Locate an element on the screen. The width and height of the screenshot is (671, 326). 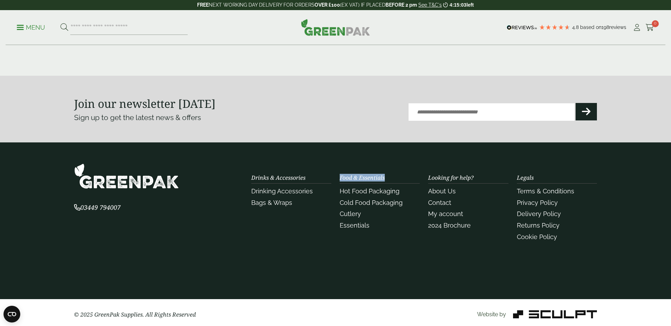
span: 4:15:03 is located at coordinates (458, 5).